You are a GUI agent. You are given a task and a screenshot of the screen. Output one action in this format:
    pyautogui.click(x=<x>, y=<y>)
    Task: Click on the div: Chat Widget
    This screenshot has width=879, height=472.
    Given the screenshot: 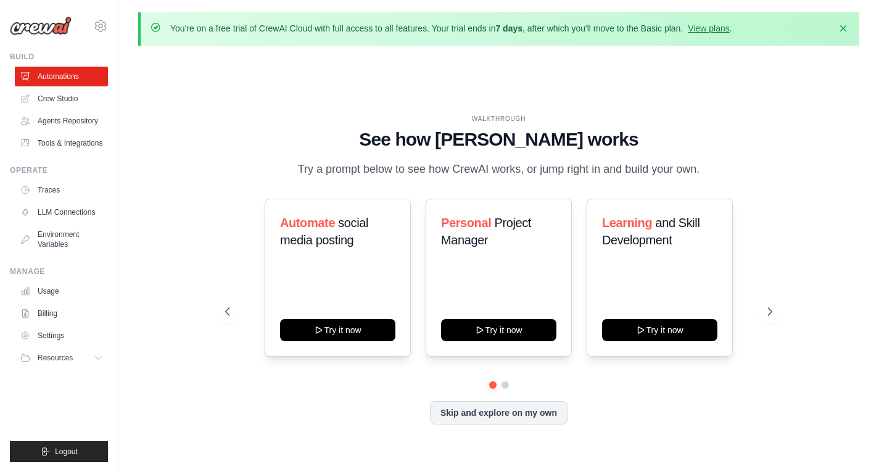 What is the action you would take?
    pyautogui.click(x=848, y=442)
    